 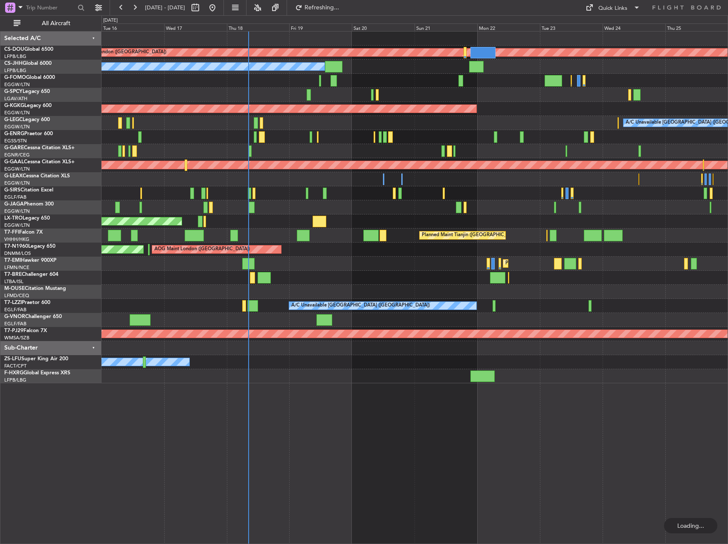 What do you see at coordinates (383, 27) in the screenshot?
I see `div: Sat 20` at bounding box center [383, 27].